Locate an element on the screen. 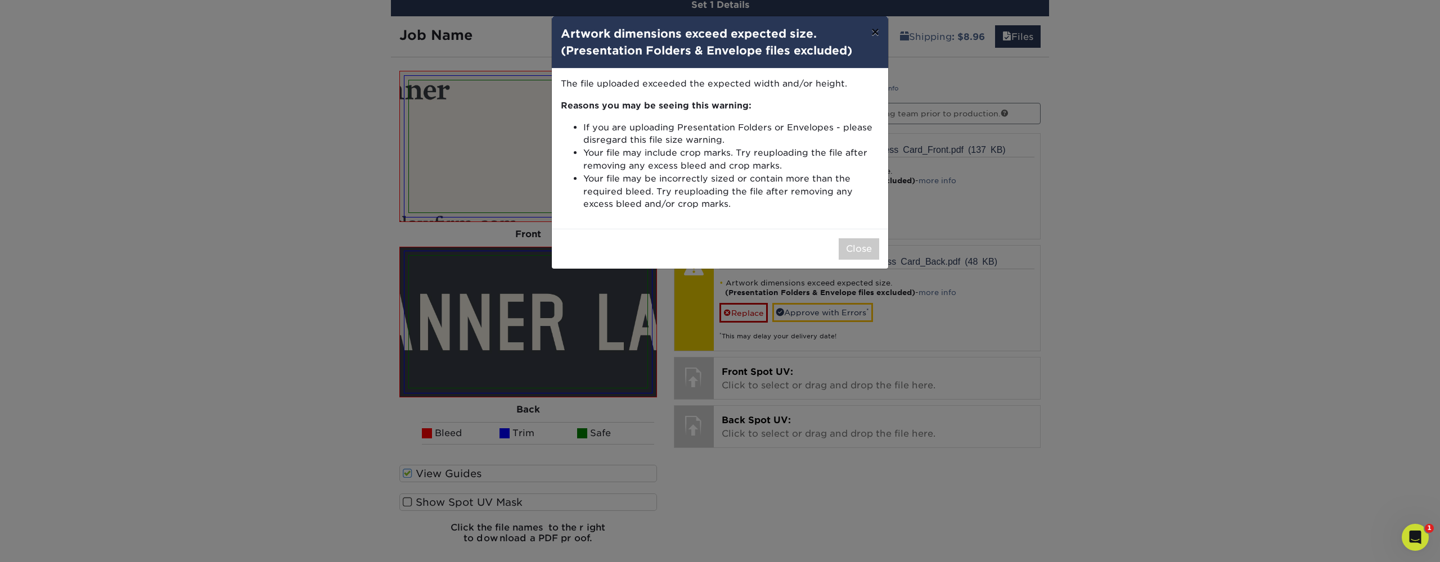 This screenshot has height=562, width=1440. p: The file uploaded exceeded the expected width and/or height. is located at coordinates (720, 84).